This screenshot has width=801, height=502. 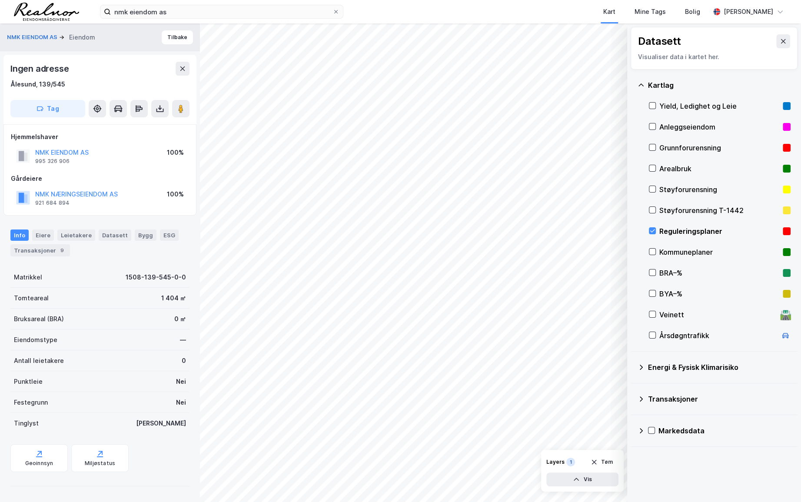 I want to click on div: Kart, so click(x=610, y=12).